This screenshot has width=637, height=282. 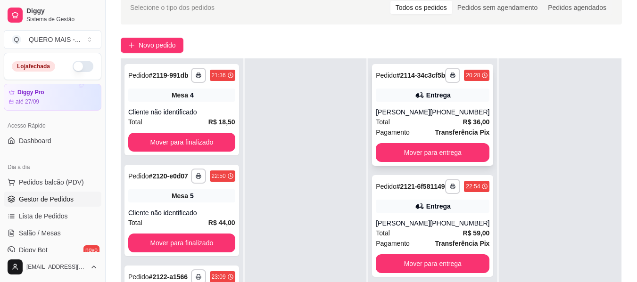 I want to click on strong: # 2120-e0d07, so click(x=168, y=176).